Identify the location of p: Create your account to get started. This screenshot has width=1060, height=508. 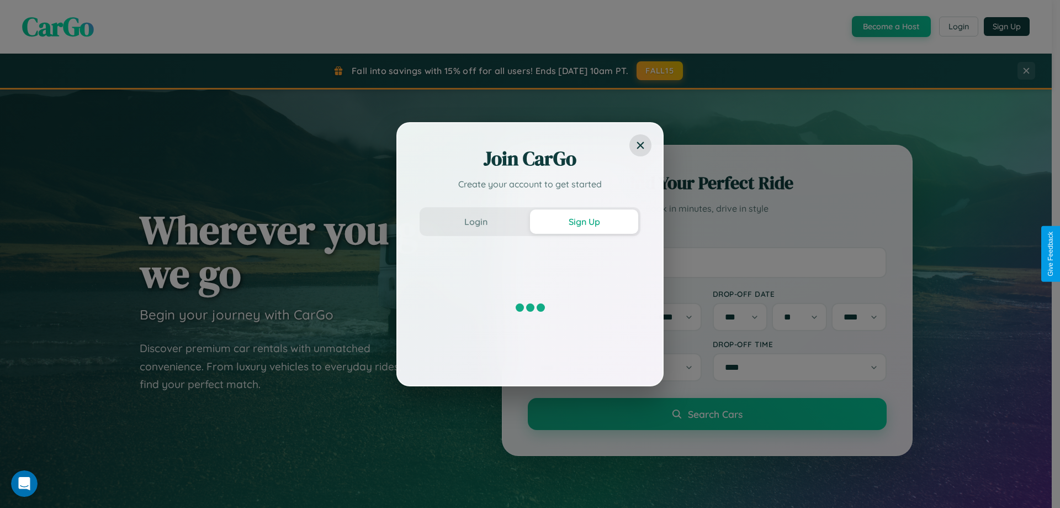
(530, 184).